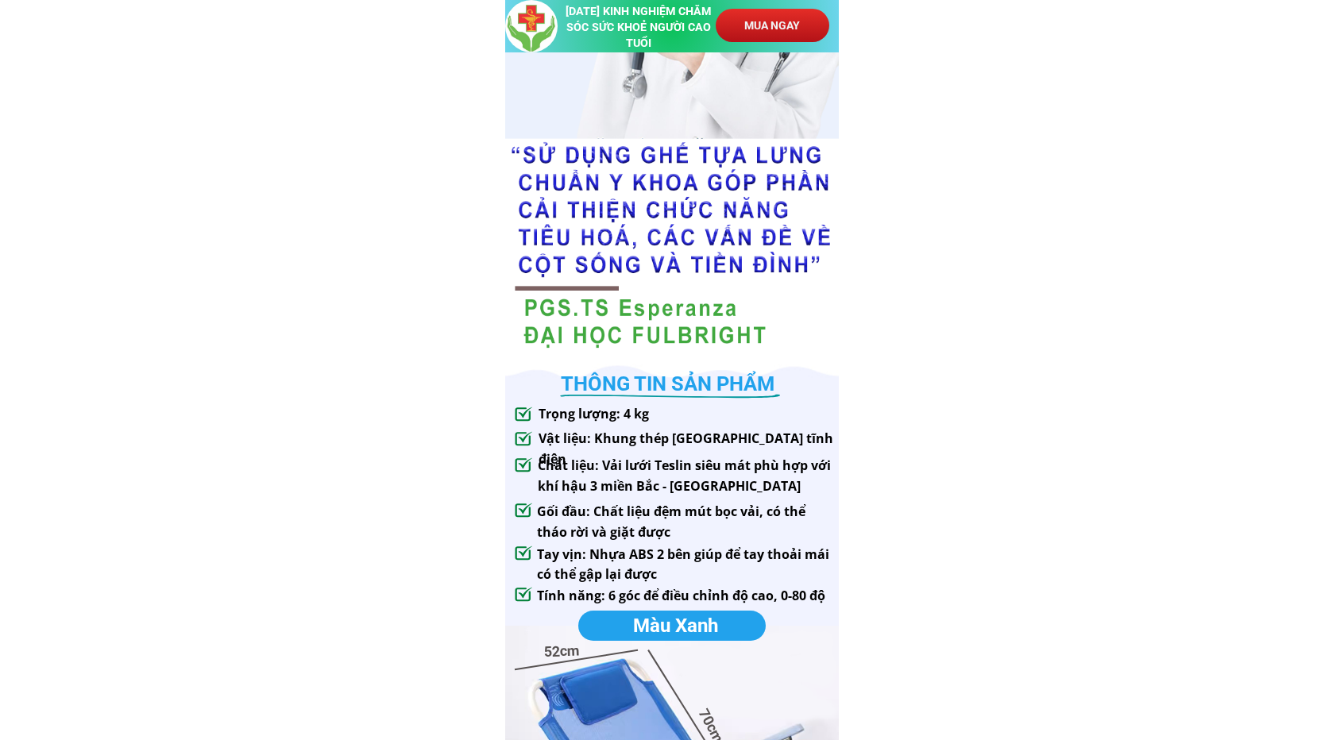 The width and height of the screenshot is (1344, 740). What do you see at coordinates (600, 415) in the screenshot?
I see `h3: Trọng lượng: 4 kg` at bounding box center [600, 415].